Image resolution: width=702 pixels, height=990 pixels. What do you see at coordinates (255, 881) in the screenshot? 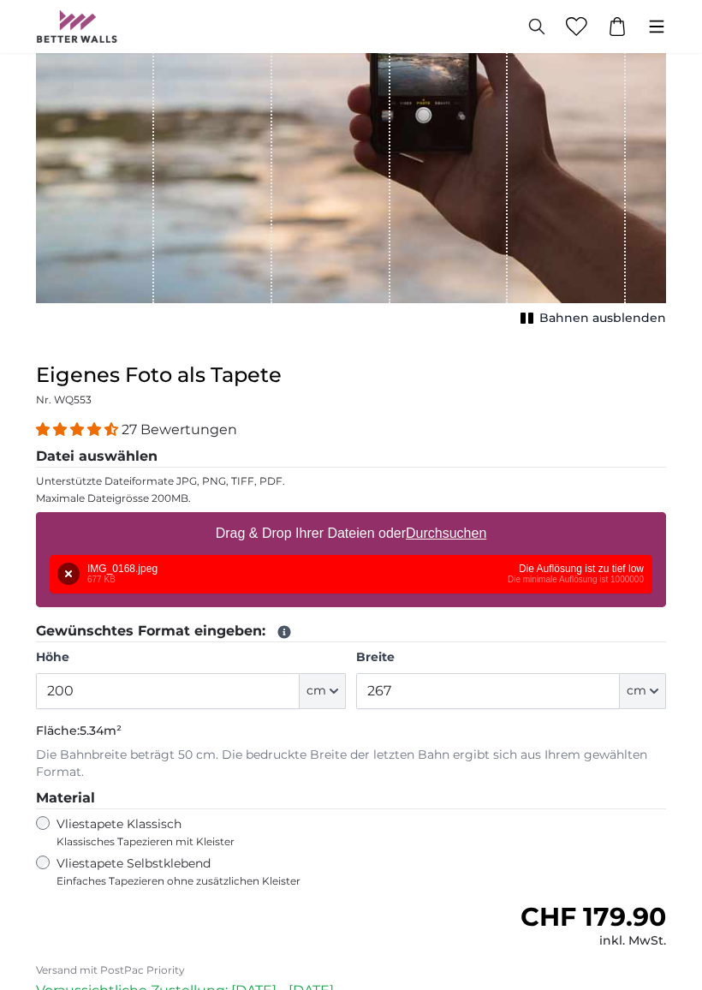
I see `span: Einfaches Tapezieren ohne zusätzlichen Kleister` at bounding box center [255, 881].